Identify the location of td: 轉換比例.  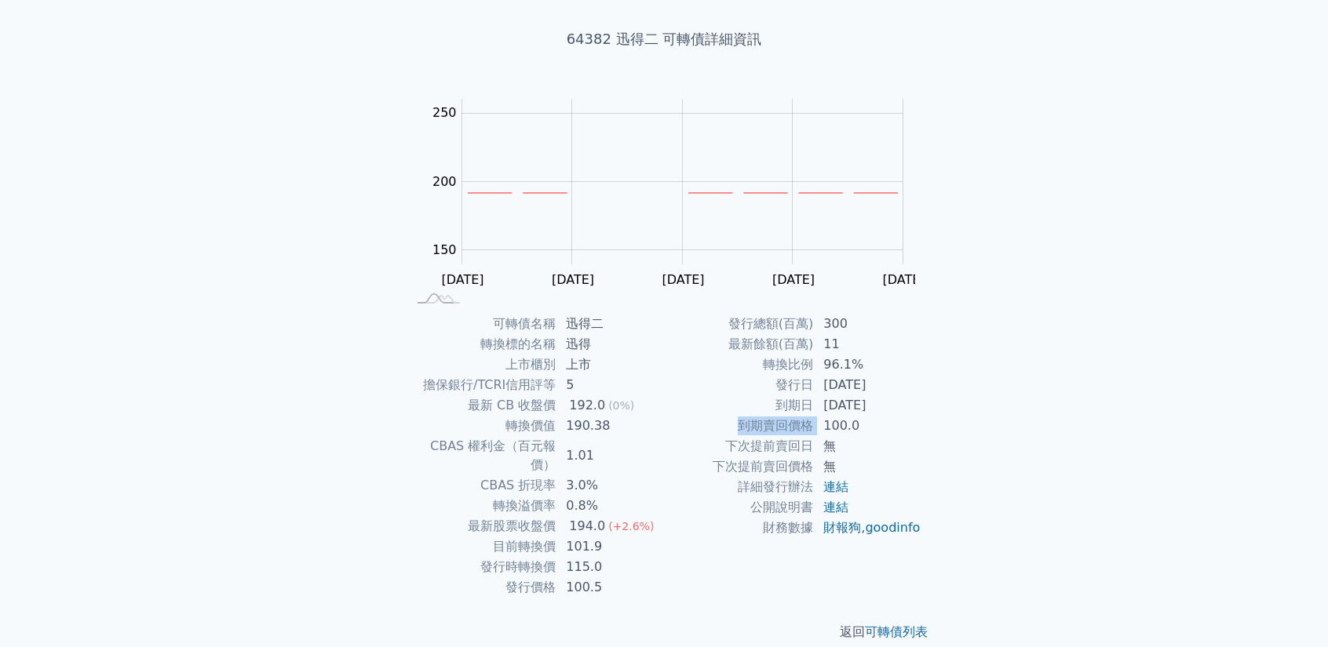
(738, 365).